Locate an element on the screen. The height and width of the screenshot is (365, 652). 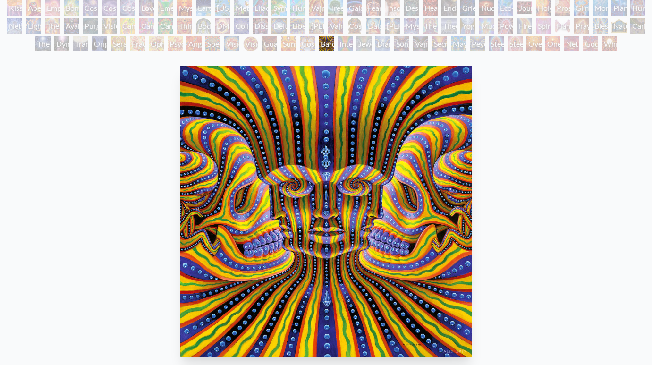
div: Despair is located at coordinates (411, 8).